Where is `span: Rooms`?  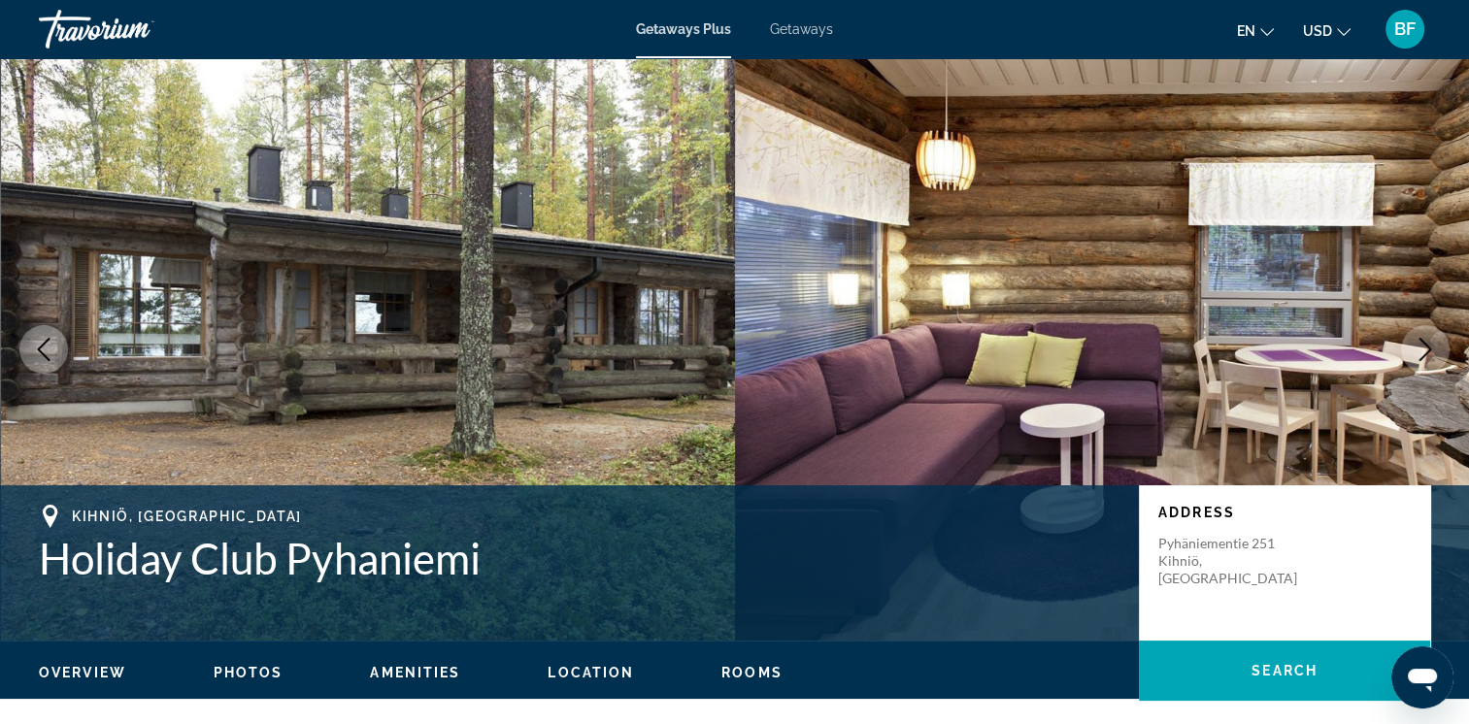
span: Rooms is located at coordinates (752, 673).